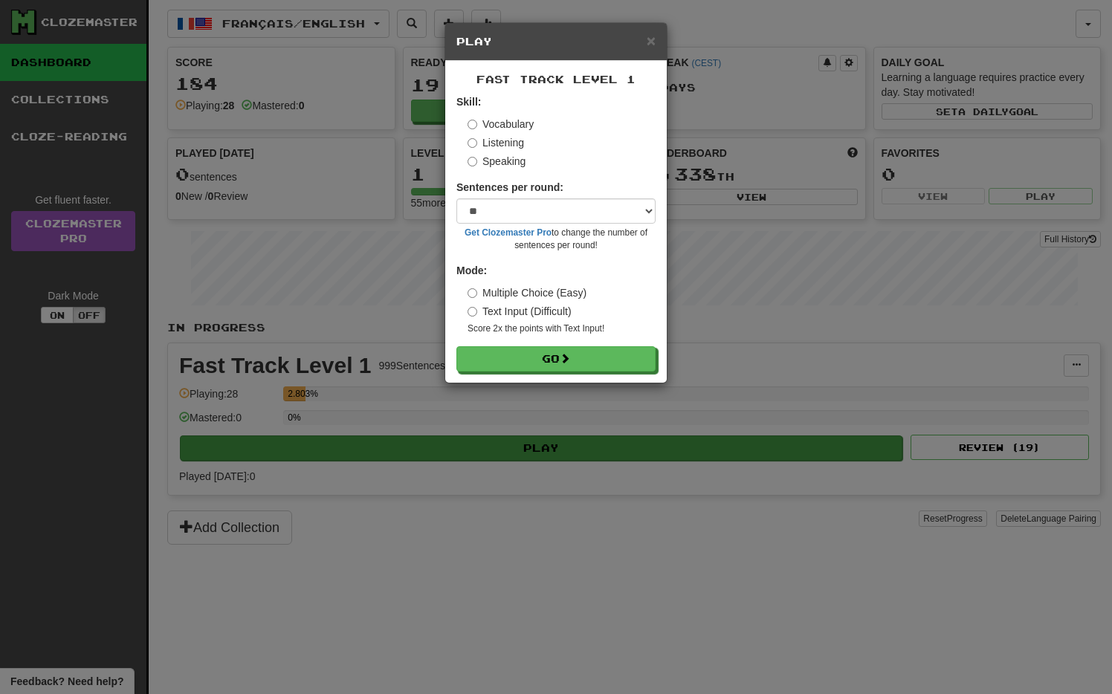 The image size is (1112, 694). Describe the element at coordinates (468, 102) in the screenshot. I see `strong: Skill:` at that location.